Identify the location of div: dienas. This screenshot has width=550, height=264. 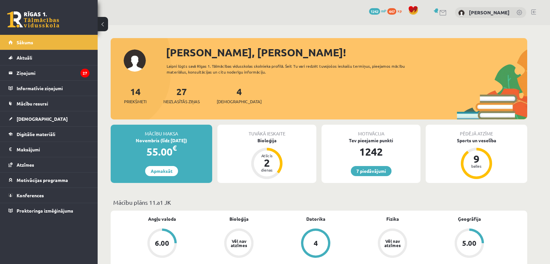
(267, 170).